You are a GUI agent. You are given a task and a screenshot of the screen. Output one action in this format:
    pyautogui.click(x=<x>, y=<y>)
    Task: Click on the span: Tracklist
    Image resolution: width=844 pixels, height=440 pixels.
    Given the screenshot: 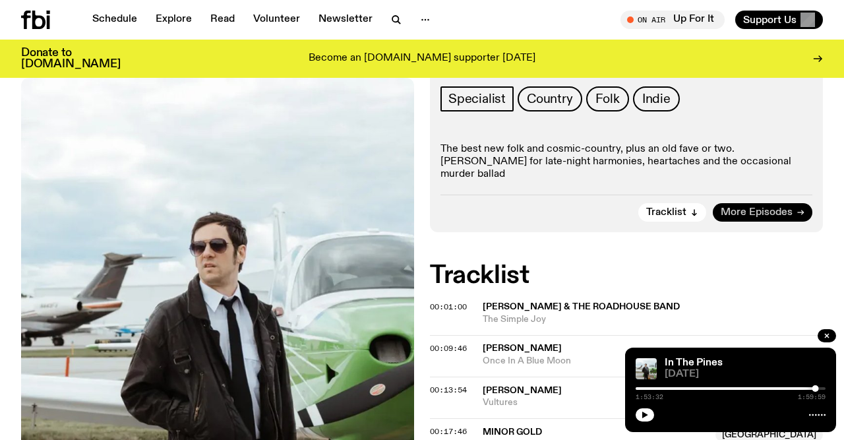 What is the action you would take?
    pyautogui.click(x=666, y=212)
    